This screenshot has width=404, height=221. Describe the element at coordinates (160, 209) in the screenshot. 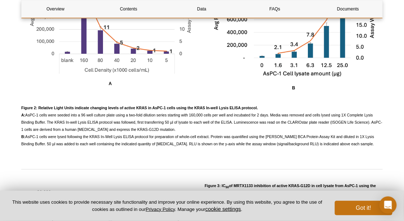

I see `a: Privacy Policy` at that location.